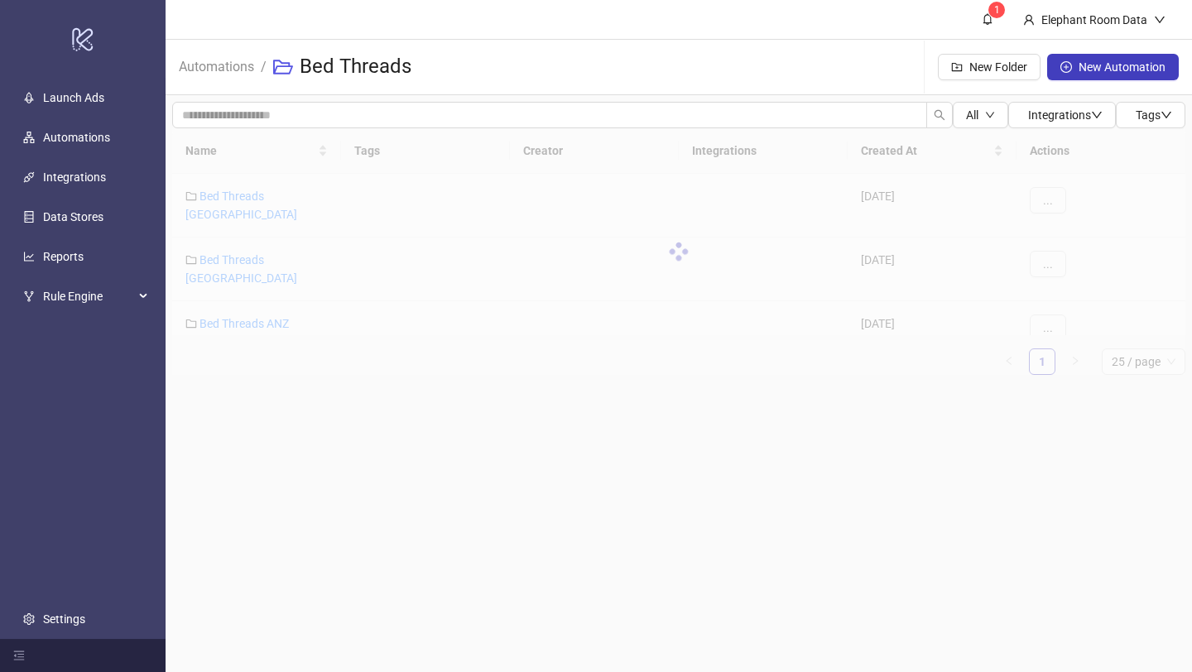  I want to click on span: New Folder, so click(998, 67).